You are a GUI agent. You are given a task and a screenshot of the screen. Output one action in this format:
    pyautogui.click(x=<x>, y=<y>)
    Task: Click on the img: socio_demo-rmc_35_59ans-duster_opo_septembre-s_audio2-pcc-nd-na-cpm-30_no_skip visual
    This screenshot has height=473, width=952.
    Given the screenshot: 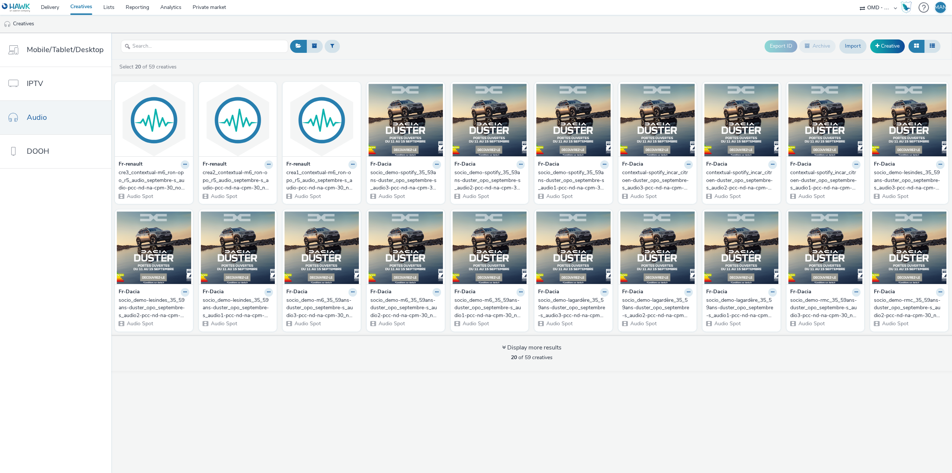 What is the action you would take?
    pyautogui.click(x=909, y=247)
    